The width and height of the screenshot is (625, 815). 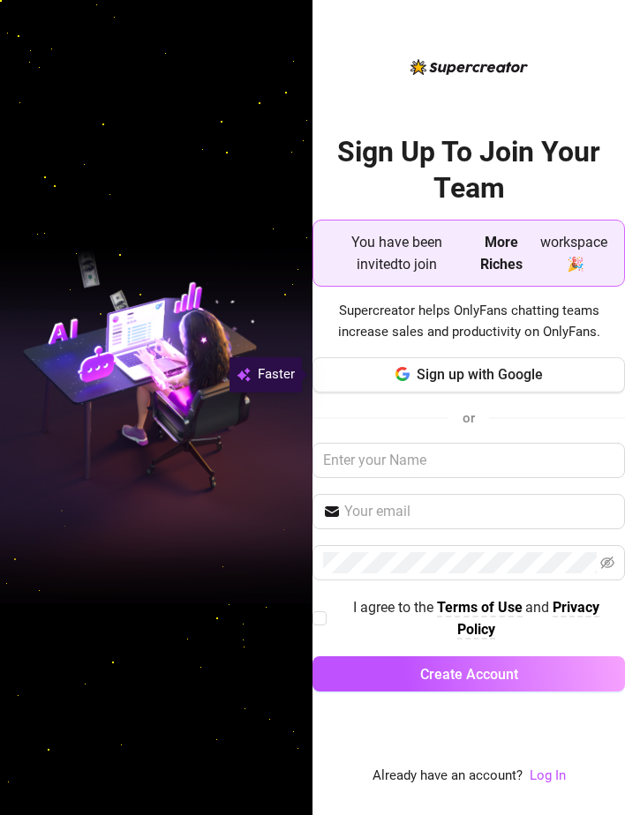 What do you see at coordinates (468, 674) in the screenshot?
I see `span: Create Account` at bounding box center [468, 674].